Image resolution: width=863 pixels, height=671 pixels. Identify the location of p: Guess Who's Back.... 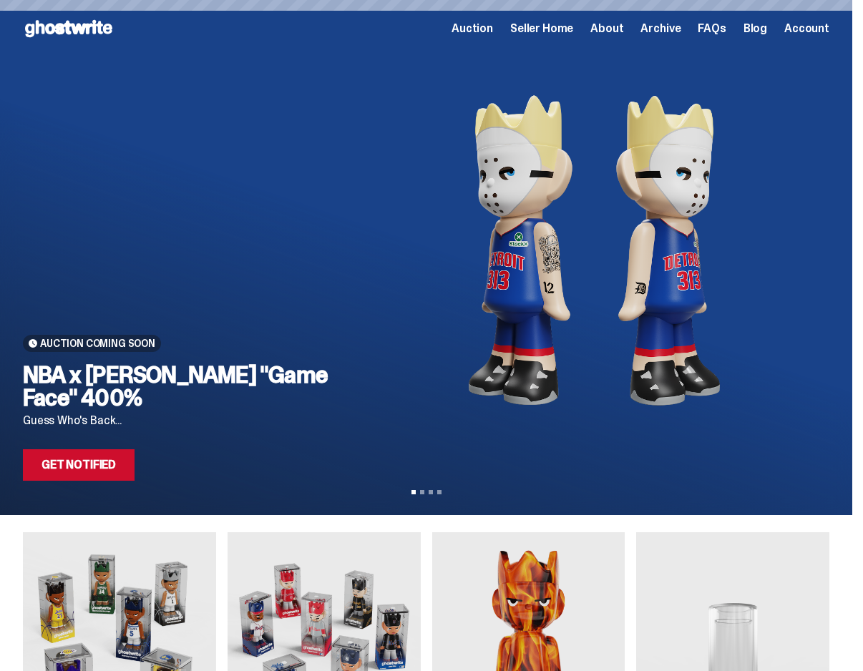
(191, 421).